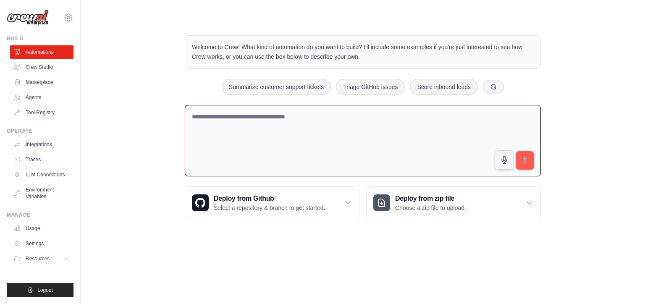  What do you see at coordinates (42, 67) in the screenshot?
I see `a: Crew Studio` at bounding box center [42, 67].